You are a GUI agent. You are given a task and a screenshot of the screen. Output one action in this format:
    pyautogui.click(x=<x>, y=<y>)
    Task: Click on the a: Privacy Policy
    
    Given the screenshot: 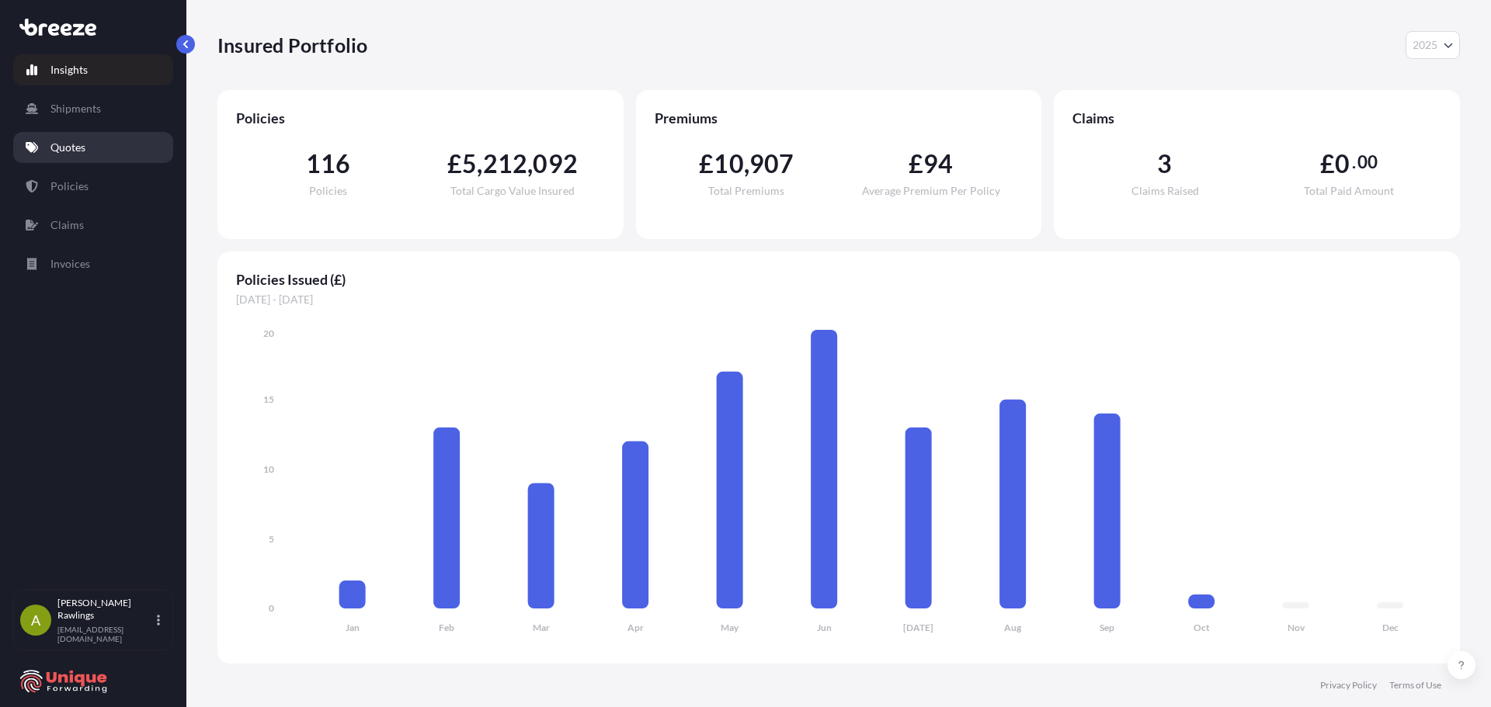 What is the action you would take?
    pyautogui.click(x=1348, y=686)
    